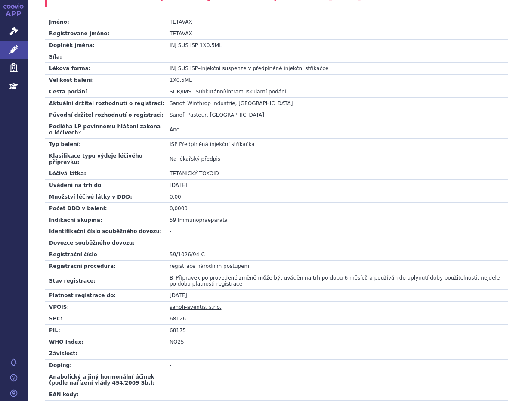  Describe the element at coordinates (105, 231) in the screenshot. I see `td: Identifikační číslo souběžného dovozu:` at that location.